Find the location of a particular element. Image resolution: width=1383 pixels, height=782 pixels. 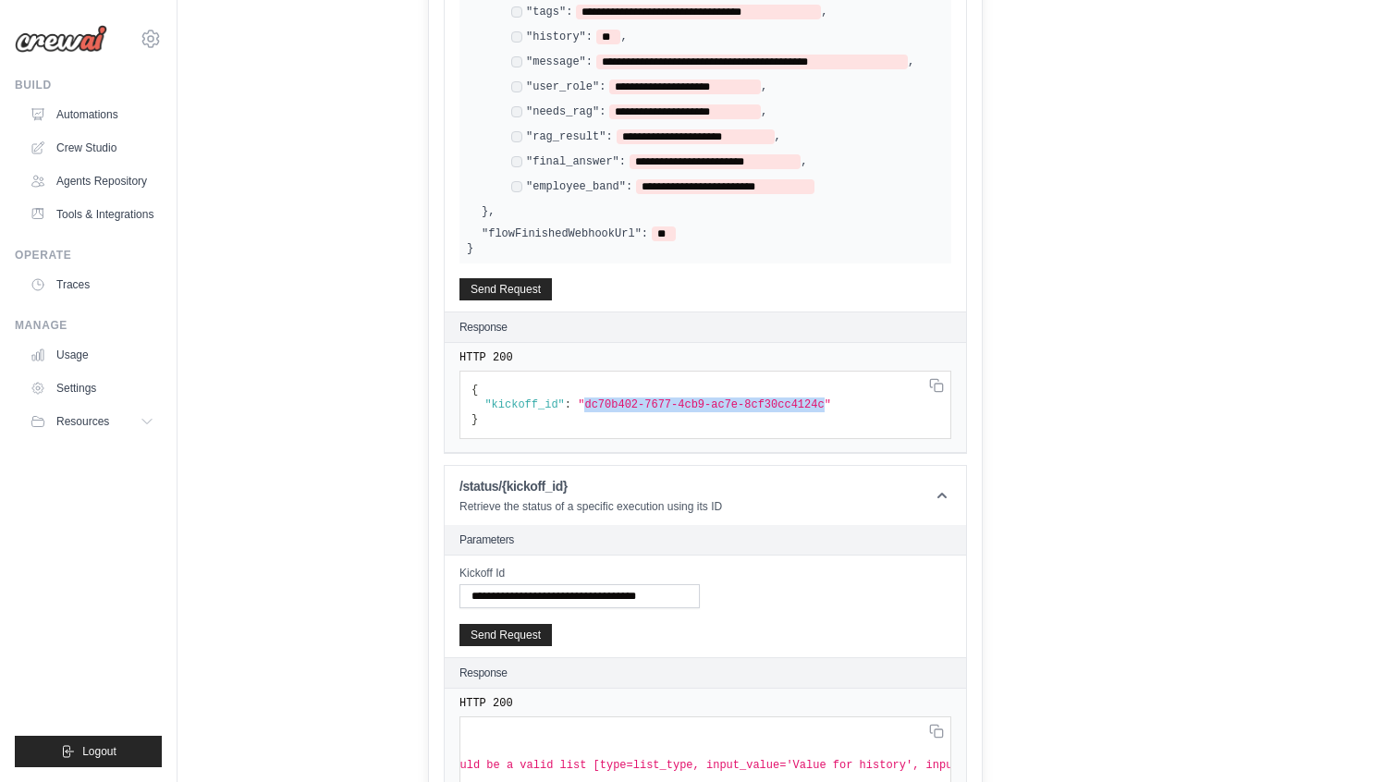

img: Logo is located at coordinates (61, 39).